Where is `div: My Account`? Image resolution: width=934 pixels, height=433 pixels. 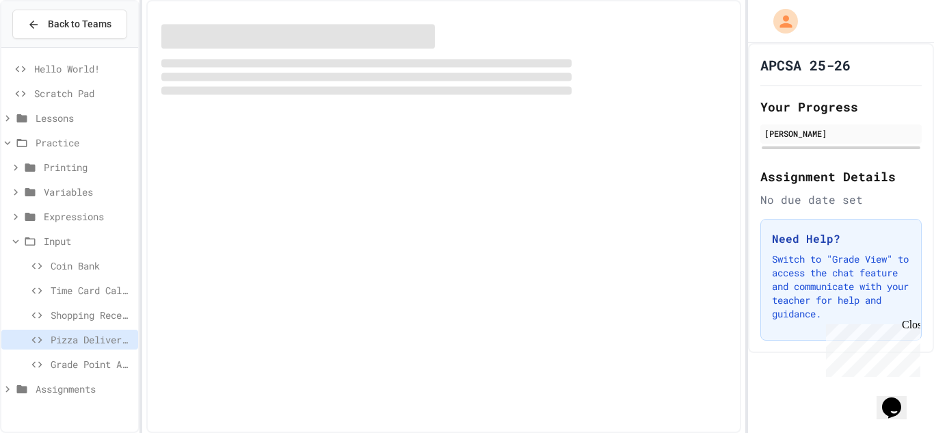 div: My Account is located at coordinates (780, 21).